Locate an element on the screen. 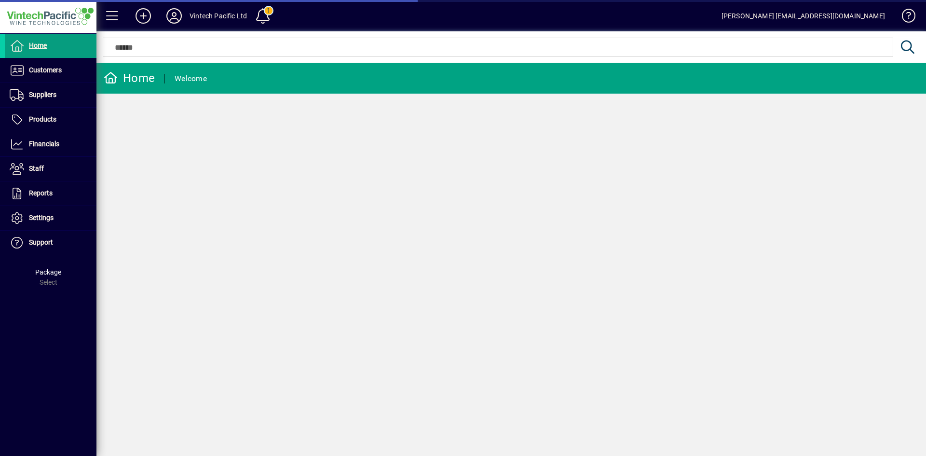 Image resolution: width=926 pixels, height=456 pixels. div: Welcome is located at coordinates (191, 79).